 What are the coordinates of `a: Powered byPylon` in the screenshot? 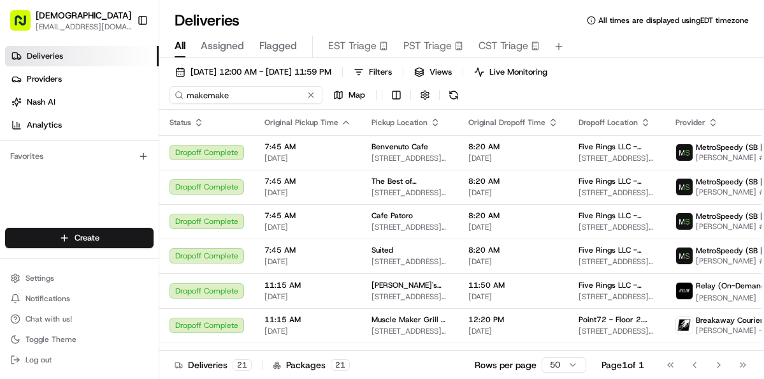 It's located at (122, 220).